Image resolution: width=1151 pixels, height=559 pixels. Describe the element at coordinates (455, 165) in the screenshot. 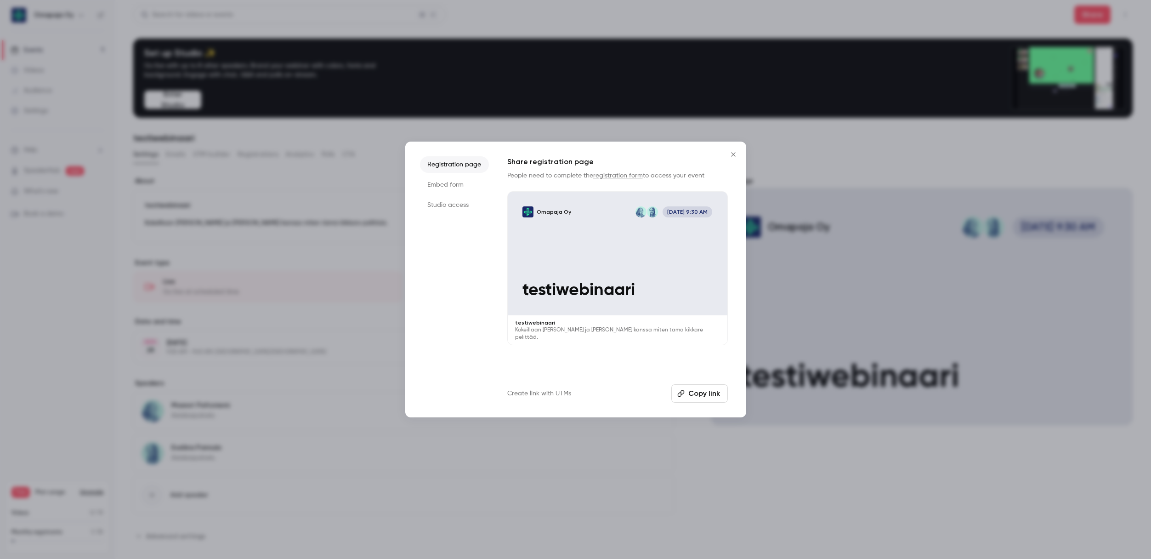

I see `li: Registration page` at that location.